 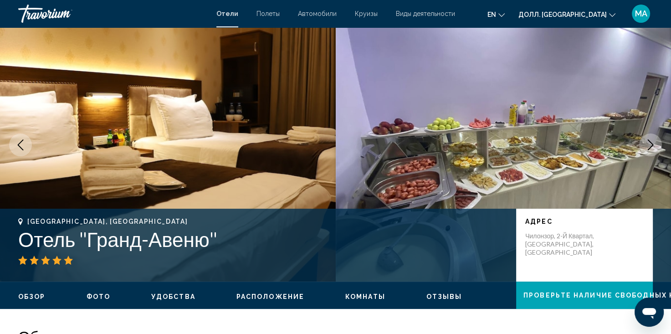 I want to click on a: Автомобили, so click(x=317, y=14).